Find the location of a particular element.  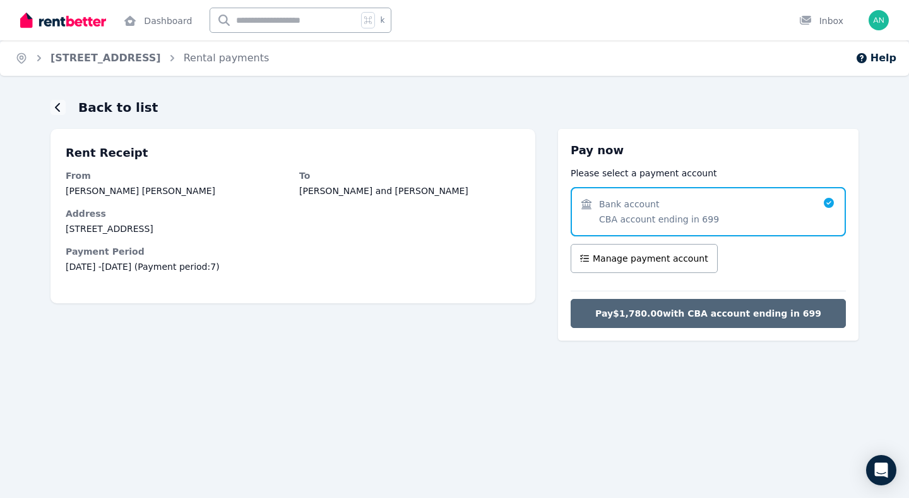

button: Pay$1,780.00with CBA account ending in 699 is located at coordinates (709, 313).